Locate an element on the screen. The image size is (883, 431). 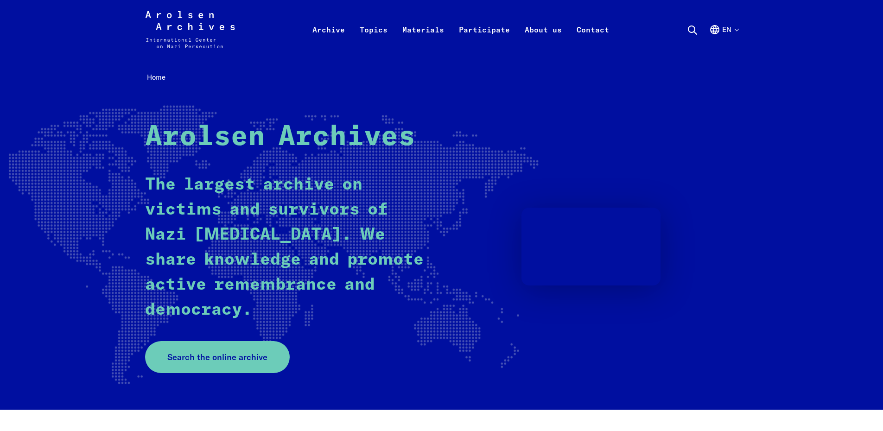
a: Search the online archive is located at coordinates (217, 357).